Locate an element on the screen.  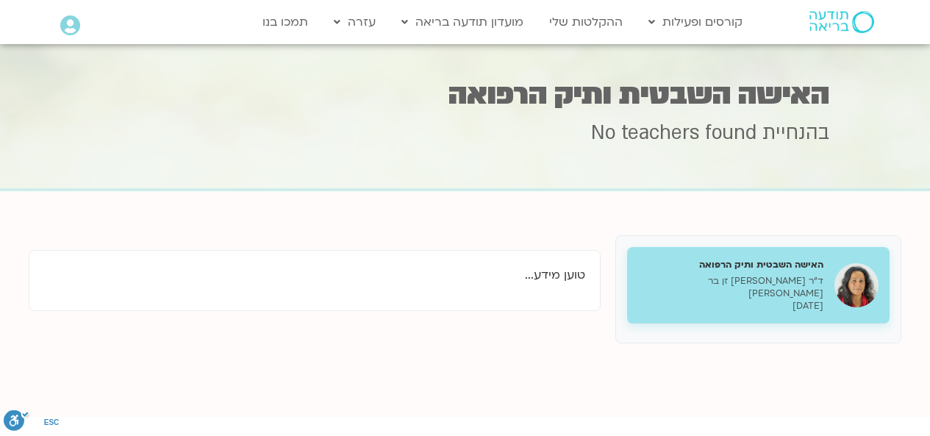
img: תודעה בריאה is located at coordinates (842, 22).